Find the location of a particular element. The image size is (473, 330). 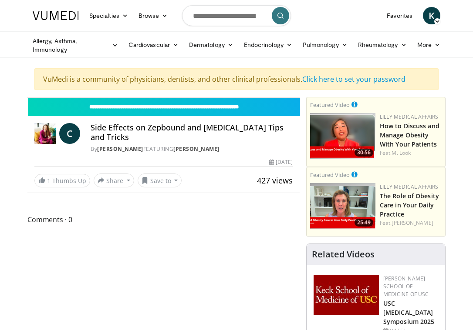

a: Favorites is located at coordinates (399, 16).